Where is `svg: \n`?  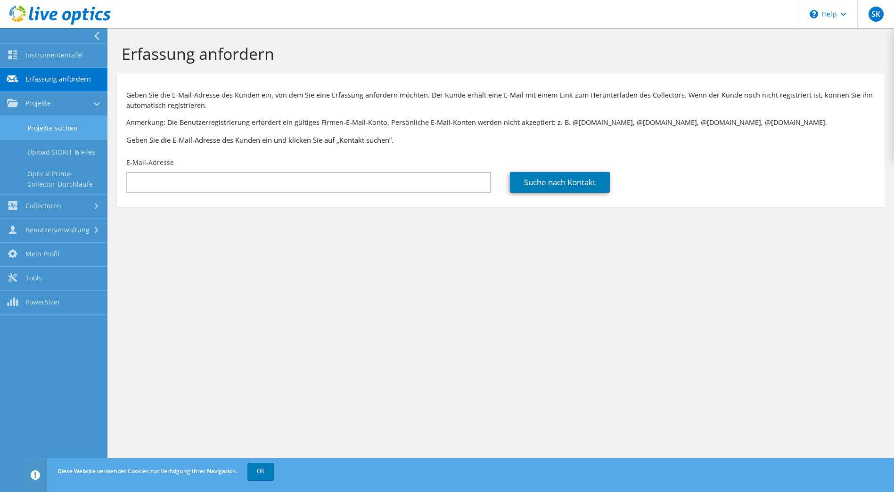 svg: \n is located at coordinates (814, 14).